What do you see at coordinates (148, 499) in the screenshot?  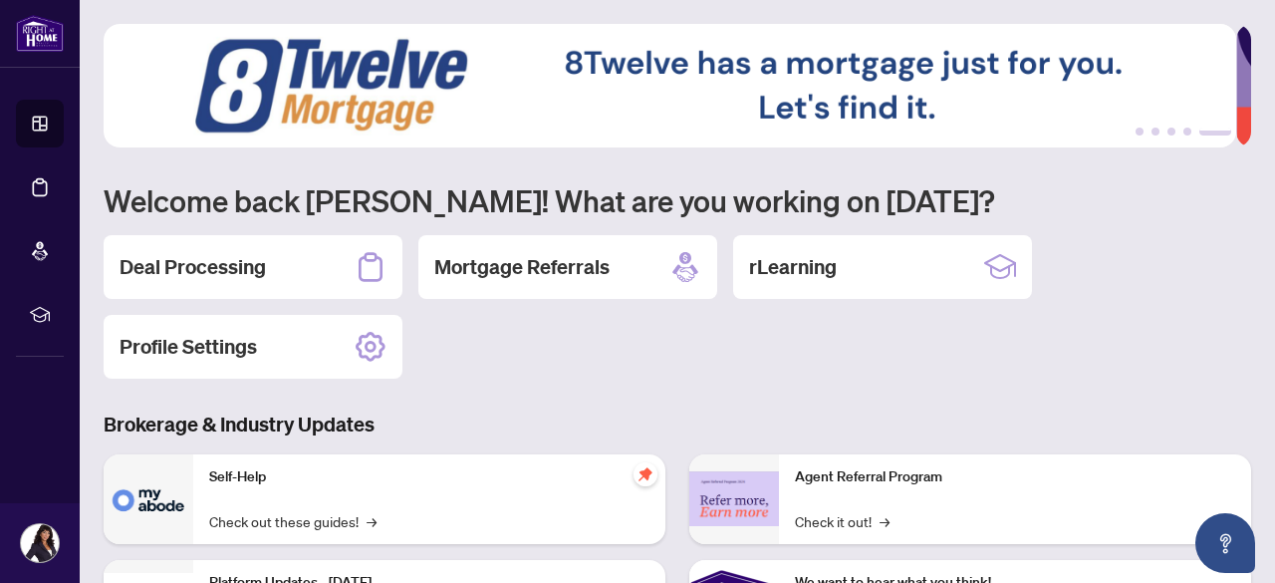 I see `img: Self-Help` at bounding box center [148, 499].